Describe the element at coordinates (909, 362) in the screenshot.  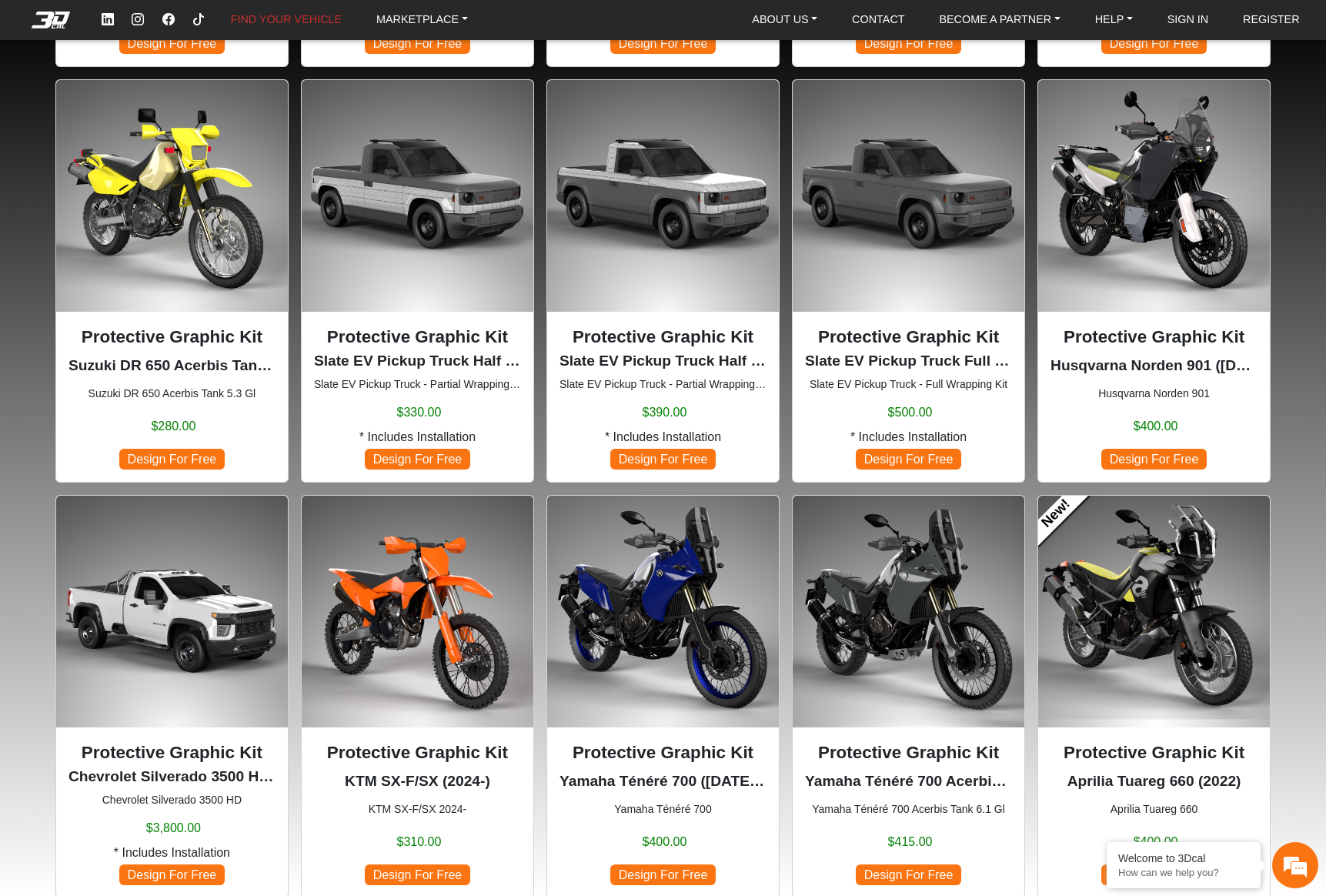
I see `p: Slate EV Pickup Truck Full Set (2026)` at that location.